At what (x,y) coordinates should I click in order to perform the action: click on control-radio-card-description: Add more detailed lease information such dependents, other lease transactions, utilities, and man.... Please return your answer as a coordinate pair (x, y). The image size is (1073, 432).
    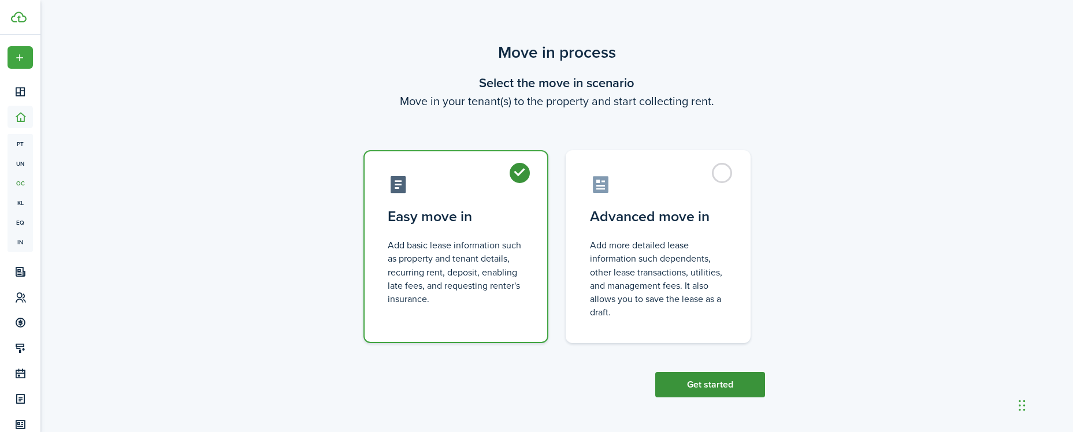
    Looking at the image, I should click on (658, 278).